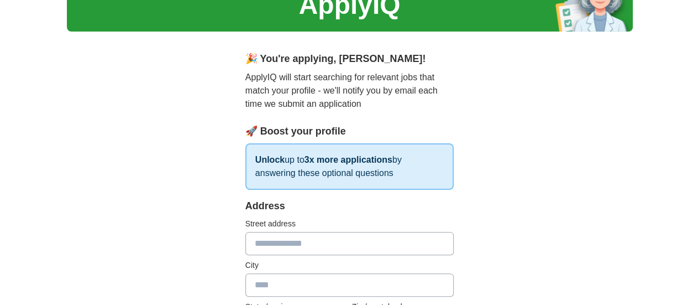 Image resolution: width=699 pixels, height=305 pixels. Describe the element at coordinates (350, 265) in the screenshot. I see `label: City` at that location.